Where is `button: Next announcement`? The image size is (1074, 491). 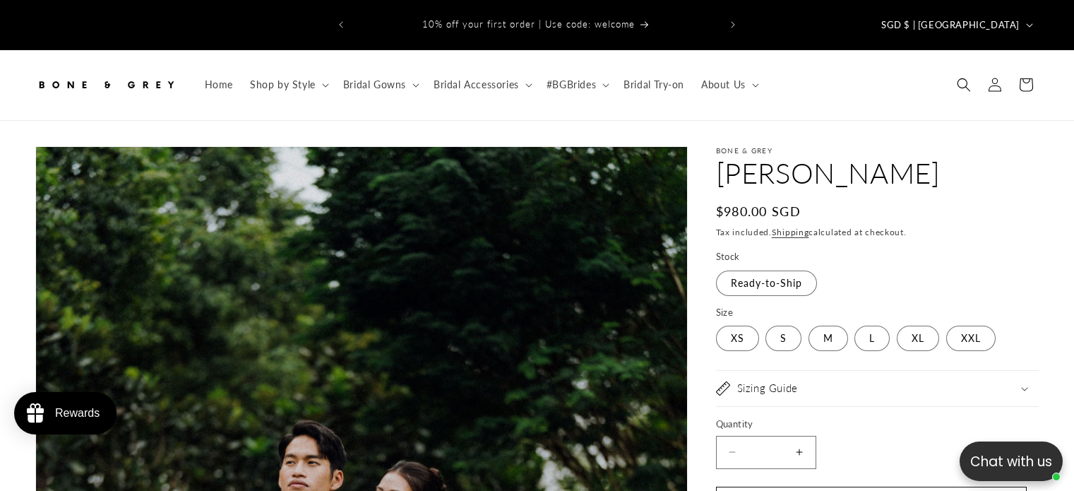
button: Next announcement is located at coordinates (733, 25).